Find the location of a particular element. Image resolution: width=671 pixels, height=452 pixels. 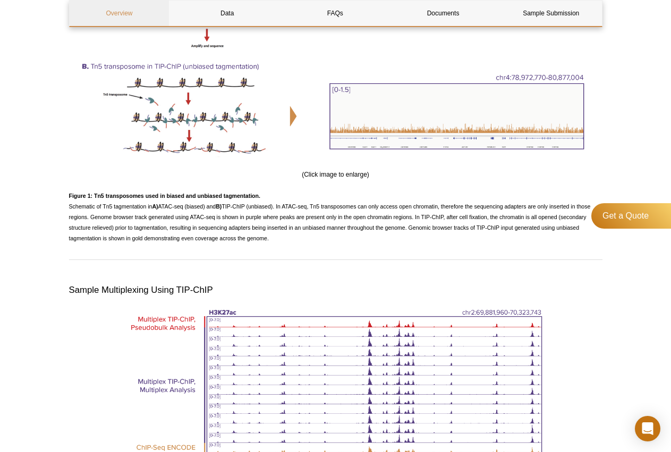

div: Get a Quote is located at coordinates (631, 216).